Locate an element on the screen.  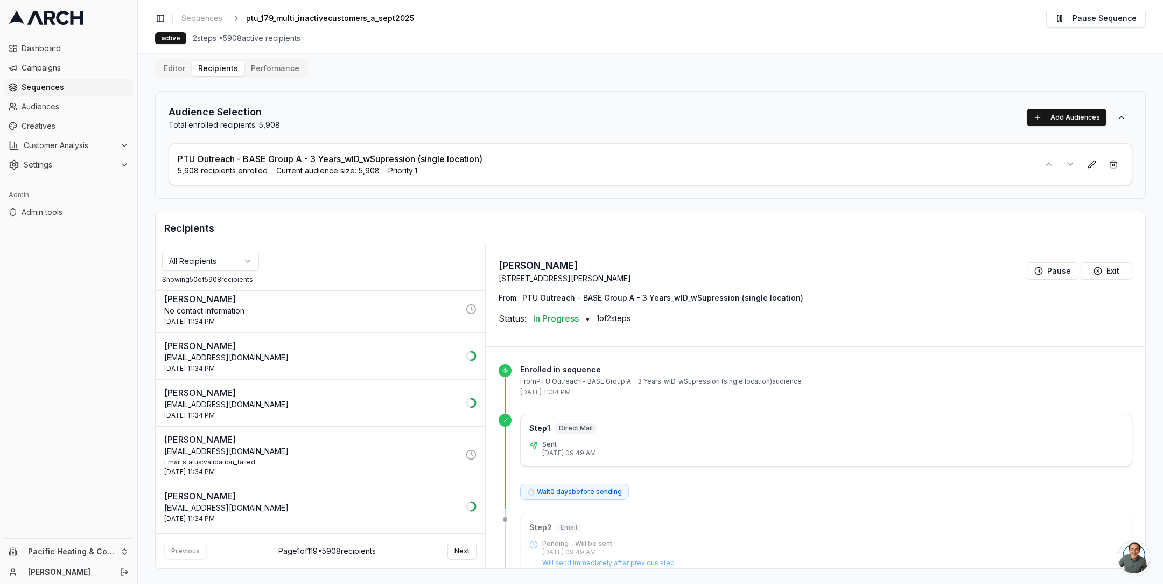
a: Creatives is located at coordinates (68, 126).